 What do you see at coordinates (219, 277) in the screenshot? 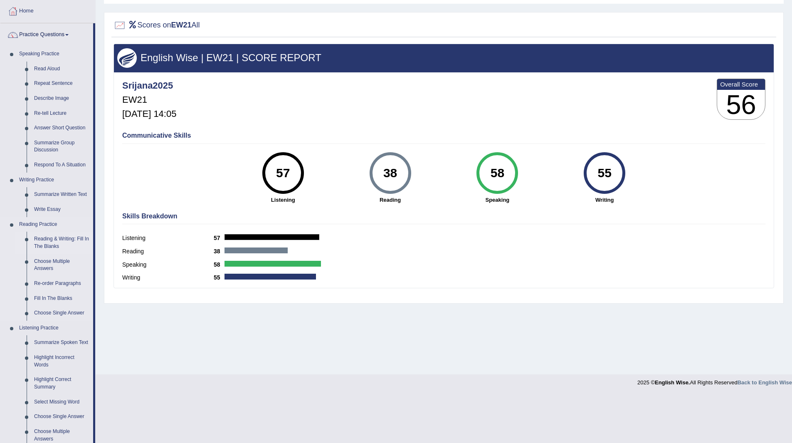
I see `b: 55` at bounding box center [219, 277].